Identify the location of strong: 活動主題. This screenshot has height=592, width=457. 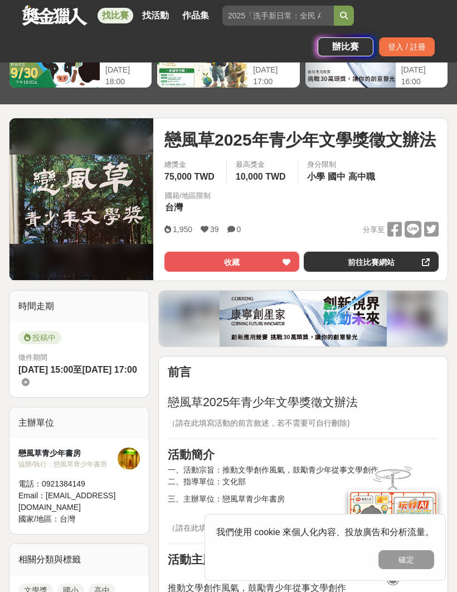
(191, 559).